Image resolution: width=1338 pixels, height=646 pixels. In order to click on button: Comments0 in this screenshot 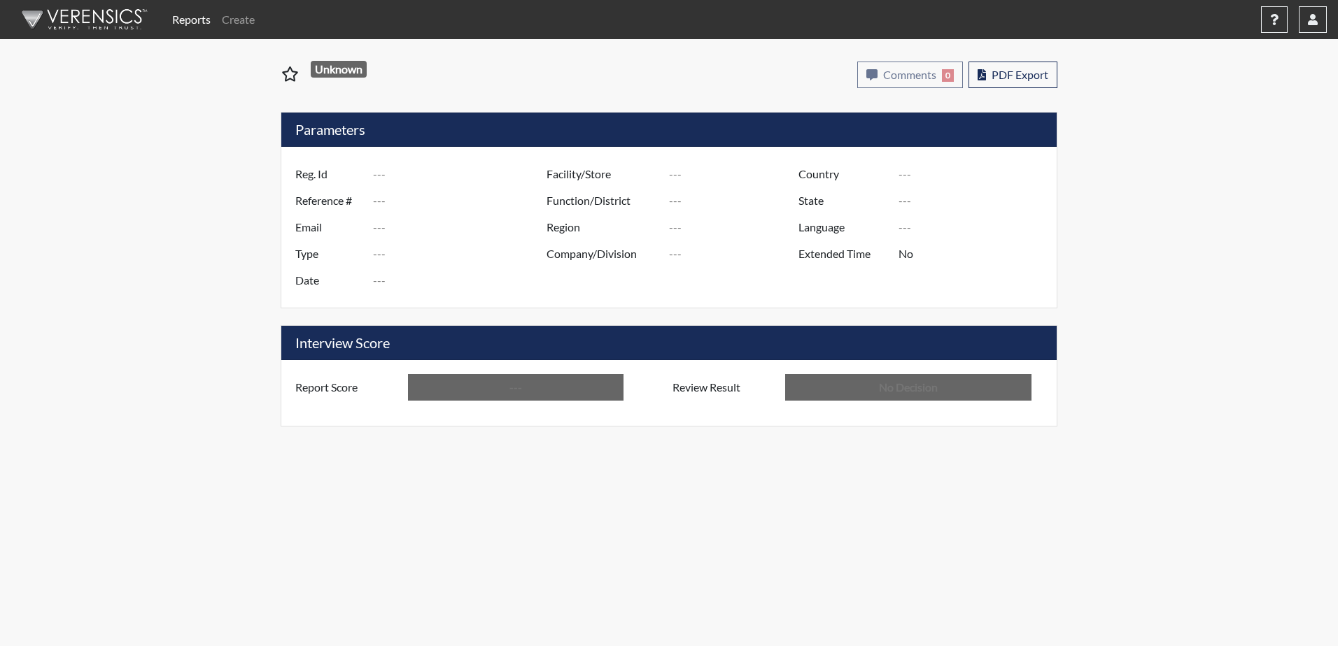, I will do `click(909, 75)`.